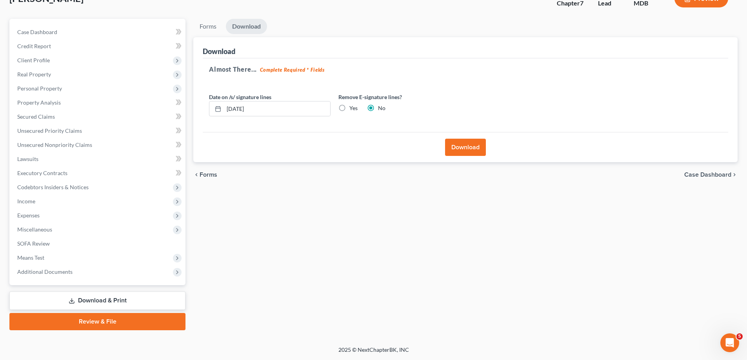 The width and height of the screenshot is (747, 360). I want to click on span: Income, so click(26, 201).